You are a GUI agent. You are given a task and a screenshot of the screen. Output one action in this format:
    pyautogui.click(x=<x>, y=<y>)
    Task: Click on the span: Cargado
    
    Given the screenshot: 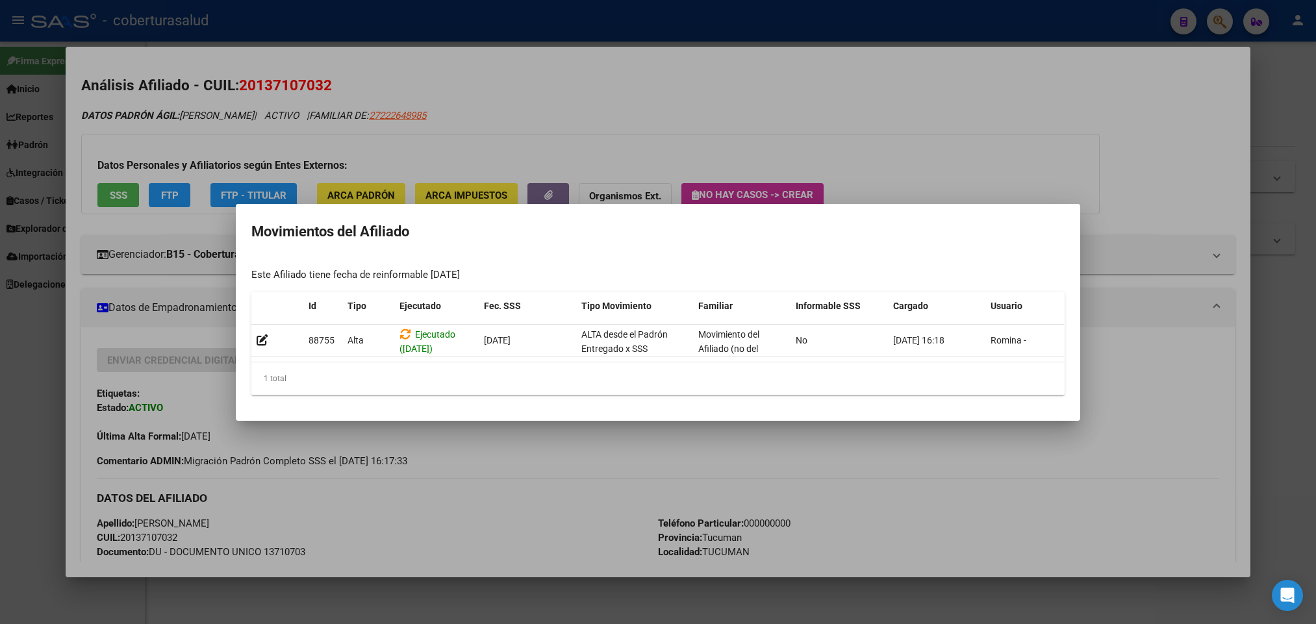 What is the action you would take?
    pyautogui.click(x=911, y=306)
    